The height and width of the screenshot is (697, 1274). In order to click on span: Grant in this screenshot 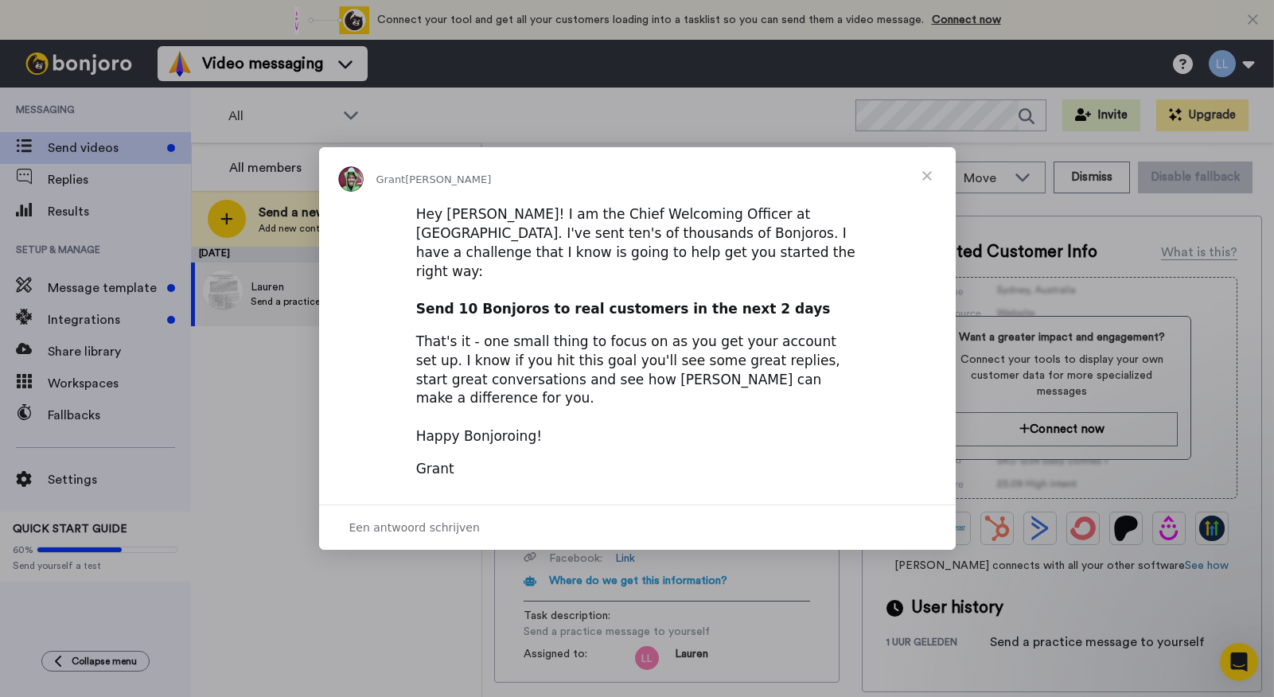, I will do `click(391, 179)`.